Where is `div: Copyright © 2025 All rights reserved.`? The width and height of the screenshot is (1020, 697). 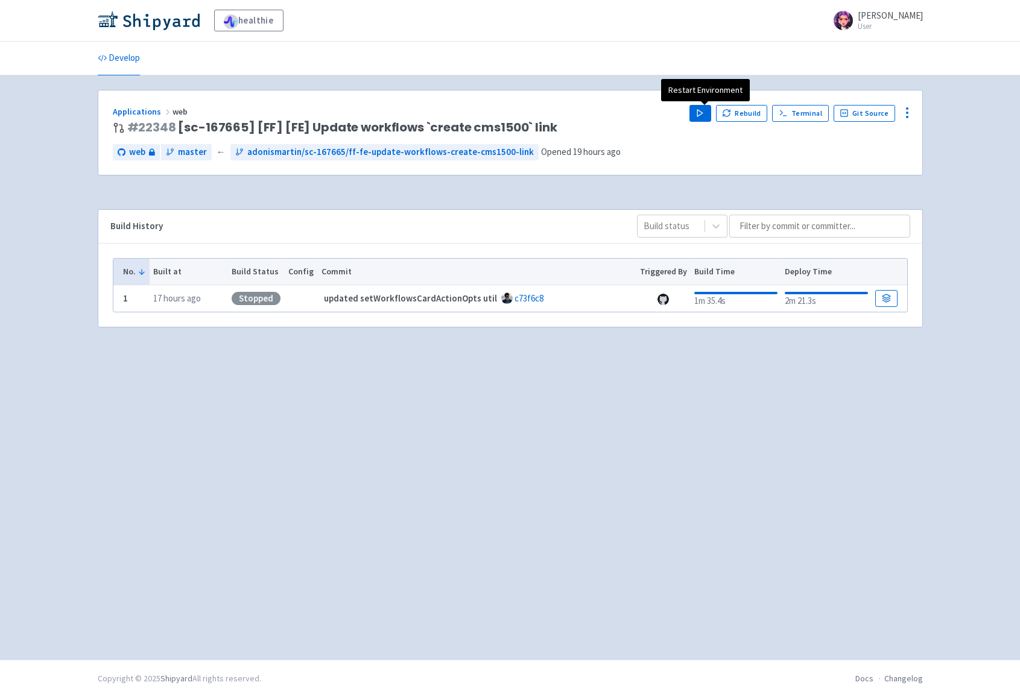 div: Copyright © 2025 All rights reserved. is located at coordinates (179, 678).